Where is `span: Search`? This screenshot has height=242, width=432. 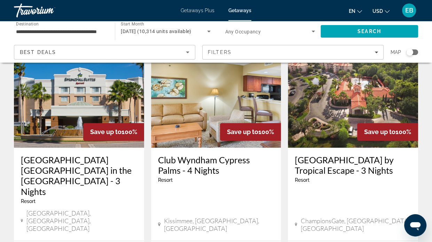 span: Search is located at coordinates (369, 31).